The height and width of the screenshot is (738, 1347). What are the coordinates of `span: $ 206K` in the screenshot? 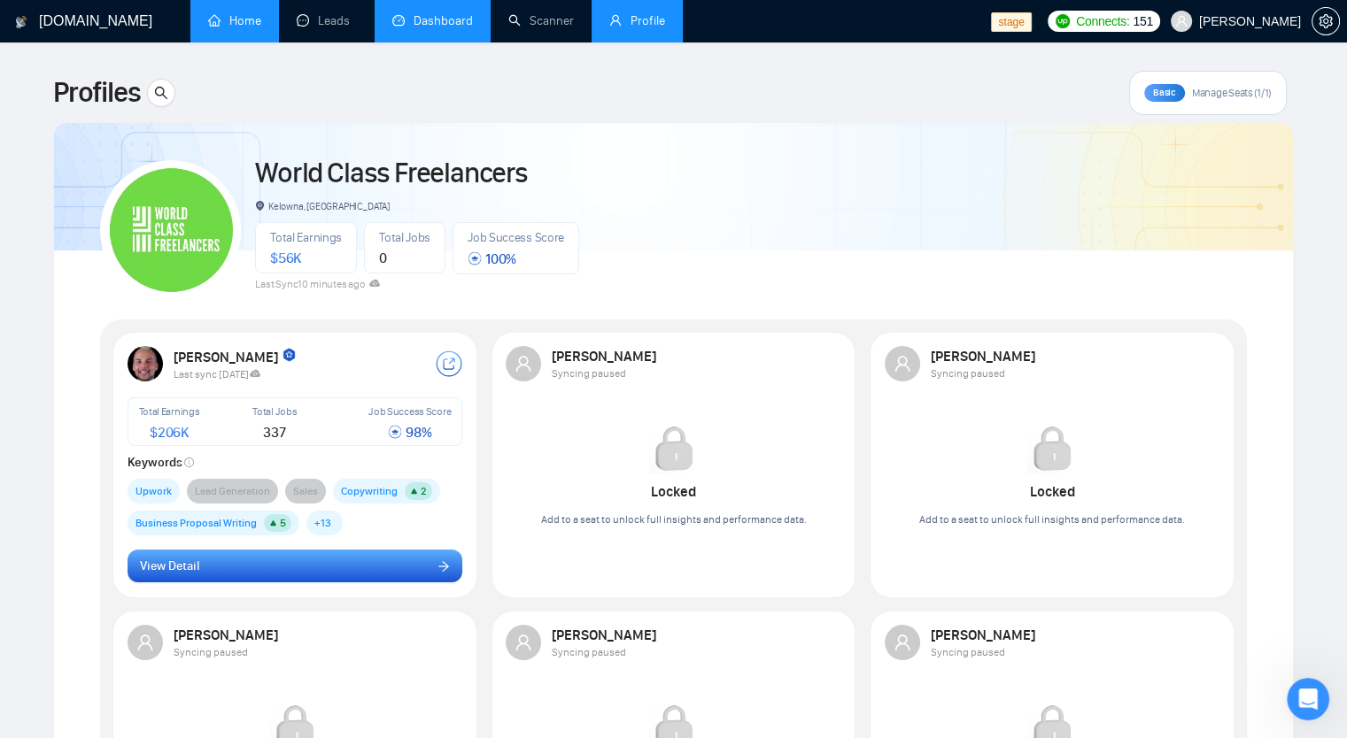 It's located at (169, 432).